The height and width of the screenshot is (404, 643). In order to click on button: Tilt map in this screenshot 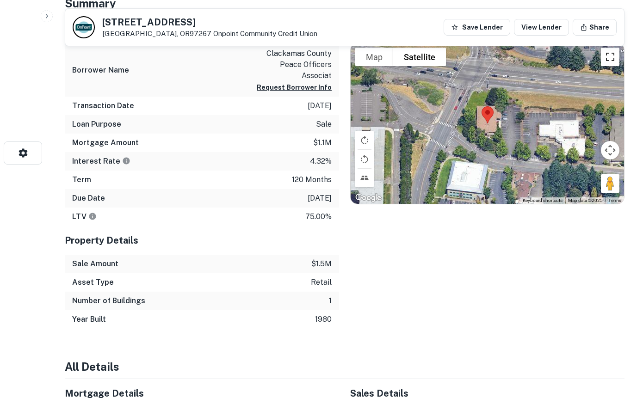, I will do `click(365, 178)`.